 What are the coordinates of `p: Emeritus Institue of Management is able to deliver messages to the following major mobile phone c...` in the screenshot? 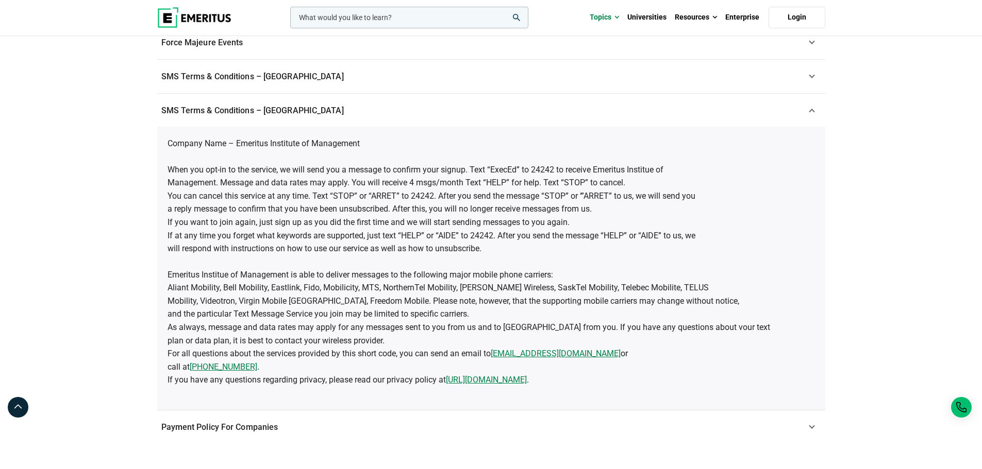 It's located at (491, 328).